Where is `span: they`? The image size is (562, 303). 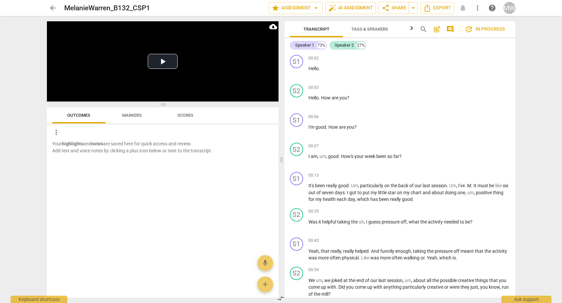 span: they is located at coordinates (465, 287).